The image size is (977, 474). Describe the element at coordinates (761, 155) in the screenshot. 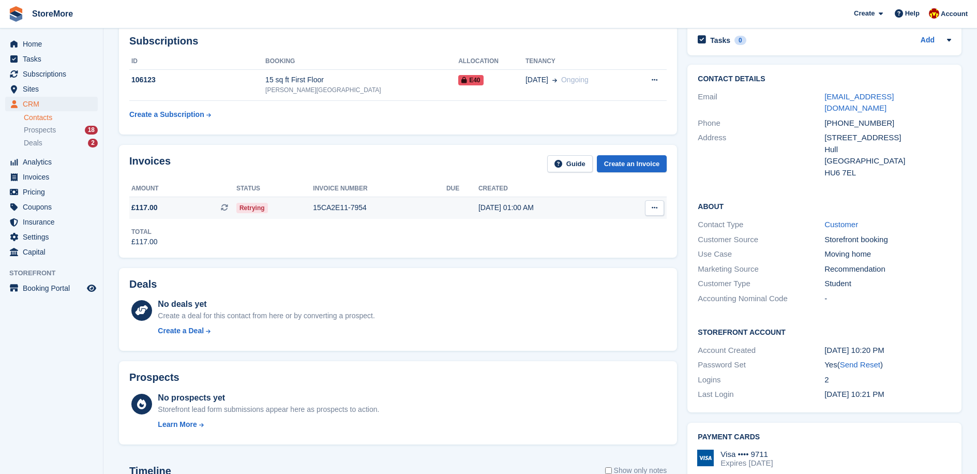

I see `div: Address` at that location.